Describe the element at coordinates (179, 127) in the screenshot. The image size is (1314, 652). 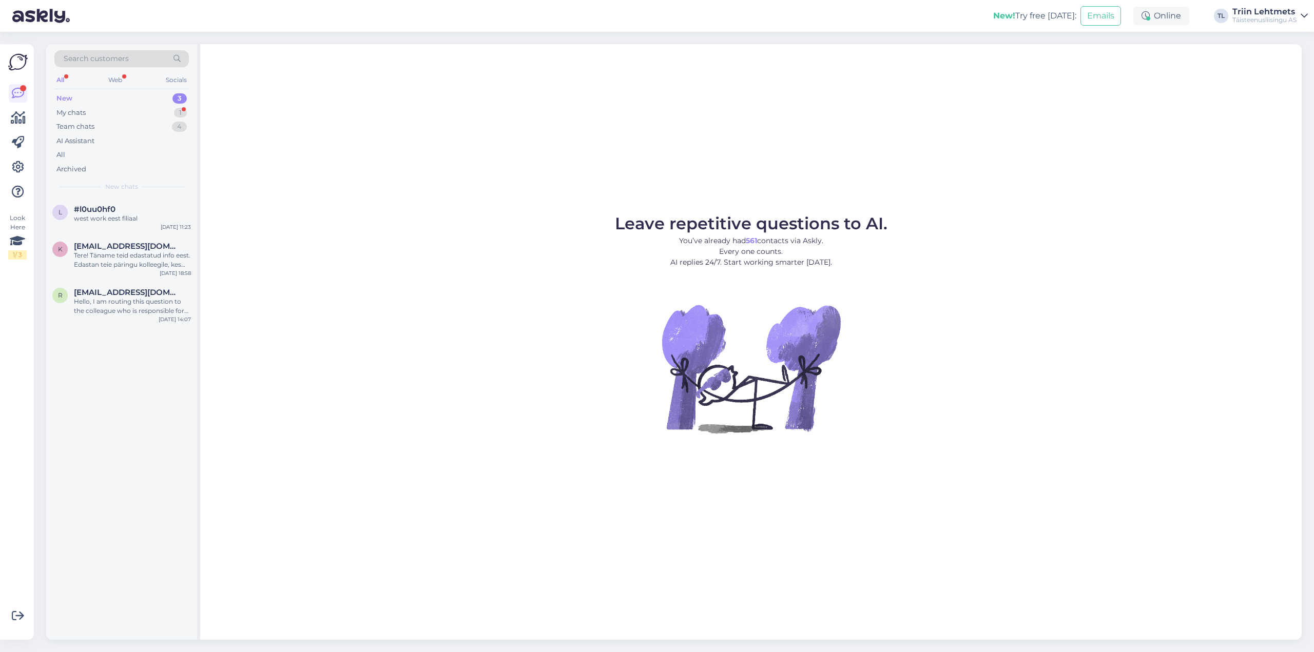
I see `div: 4` at that location.